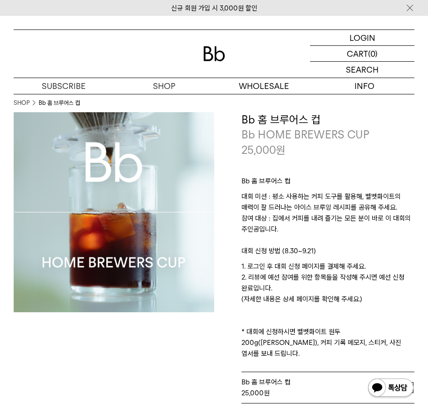 This screenshot has height=413, width=428. What do you see at coordinates (214, 54) in the screenshot?
I see `img: 로고` at bounding box center [214, 54].